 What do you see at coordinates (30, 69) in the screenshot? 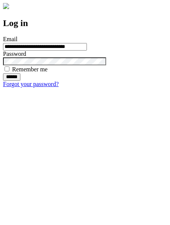
I see `label: Remember me` at bounding box center [30, 69].